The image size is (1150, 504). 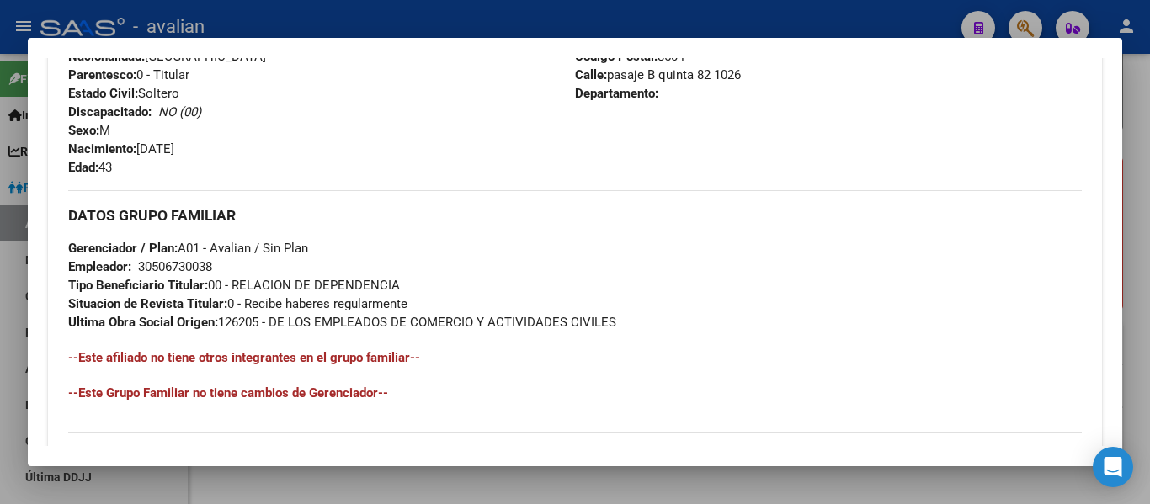 I want to click on div: 30506730038, so click(x=175, y=267).